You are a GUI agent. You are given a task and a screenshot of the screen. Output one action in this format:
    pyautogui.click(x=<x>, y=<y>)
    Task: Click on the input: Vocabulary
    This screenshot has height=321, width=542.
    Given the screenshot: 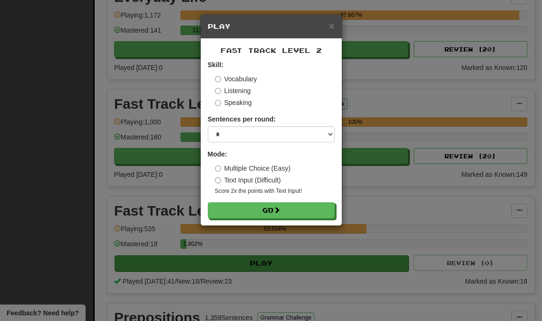 What is the action you would take?
    pyautogui.click(x=218, y=79)
    